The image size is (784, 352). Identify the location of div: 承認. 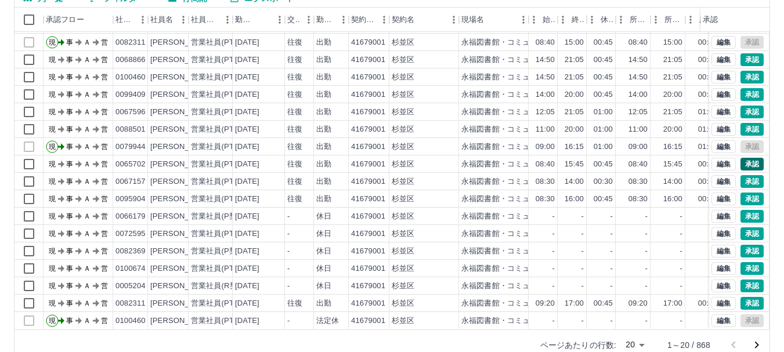
(710, 20).